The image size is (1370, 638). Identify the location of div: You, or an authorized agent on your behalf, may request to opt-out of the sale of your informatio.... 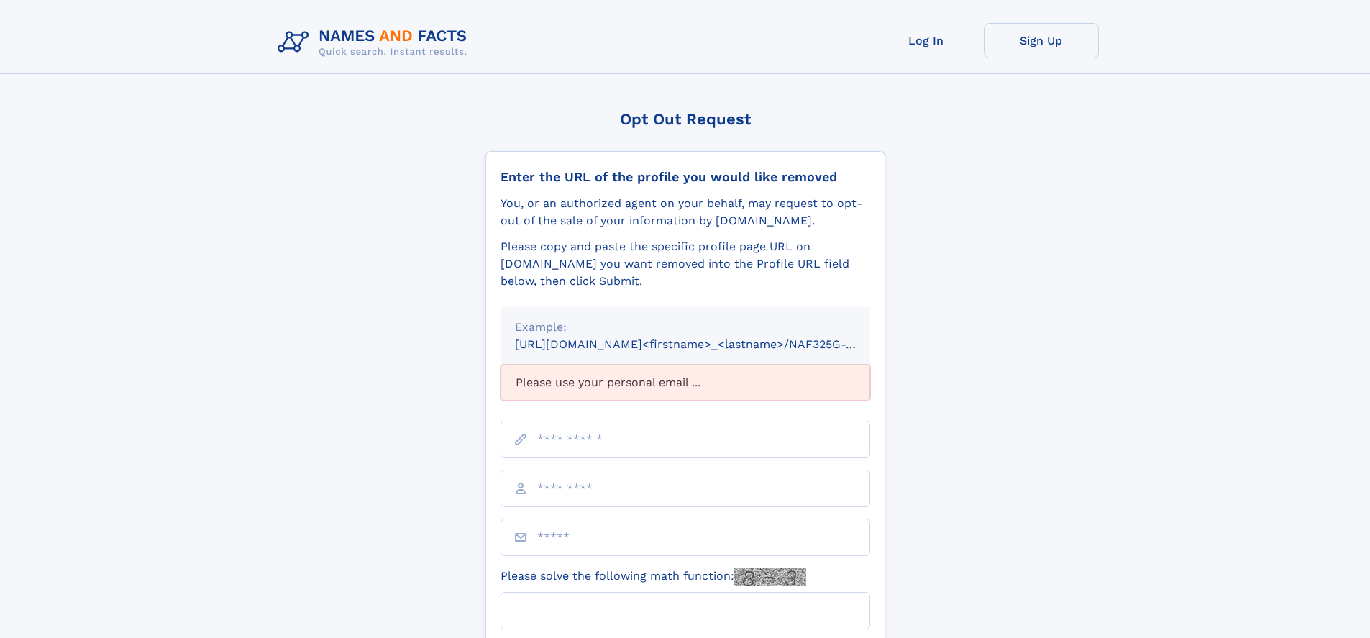
(685, 212).